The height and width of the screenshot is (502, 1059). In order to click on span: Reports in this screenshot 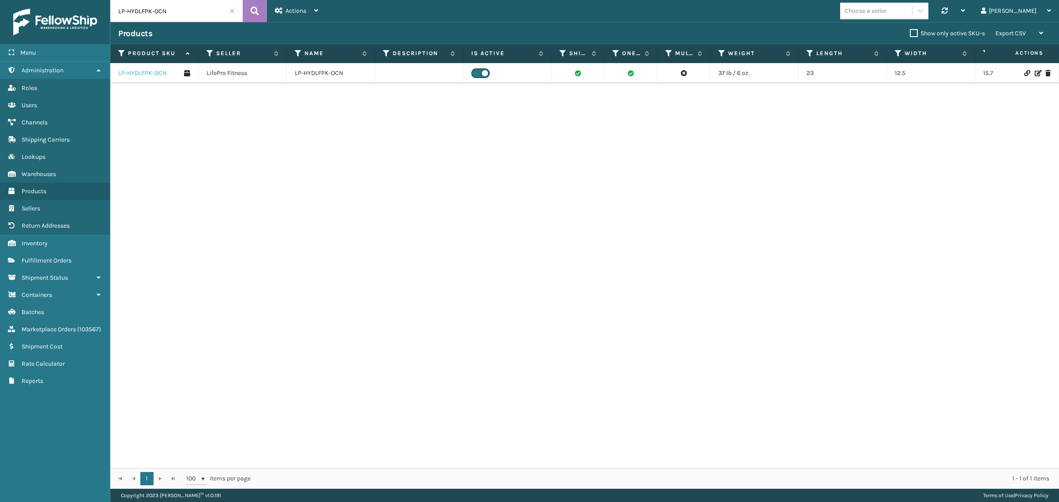, I will do `click(32, 381)`.